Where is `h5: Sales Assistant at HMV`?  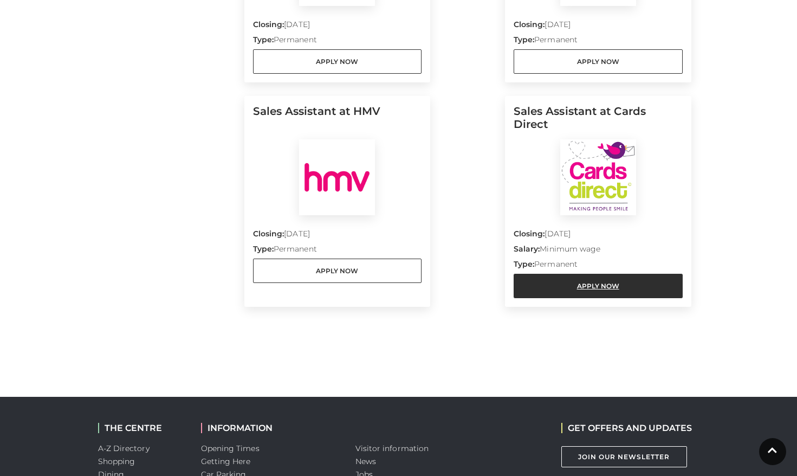
h5: Sales Assistant at HMV is located at coordinates (337, 122).